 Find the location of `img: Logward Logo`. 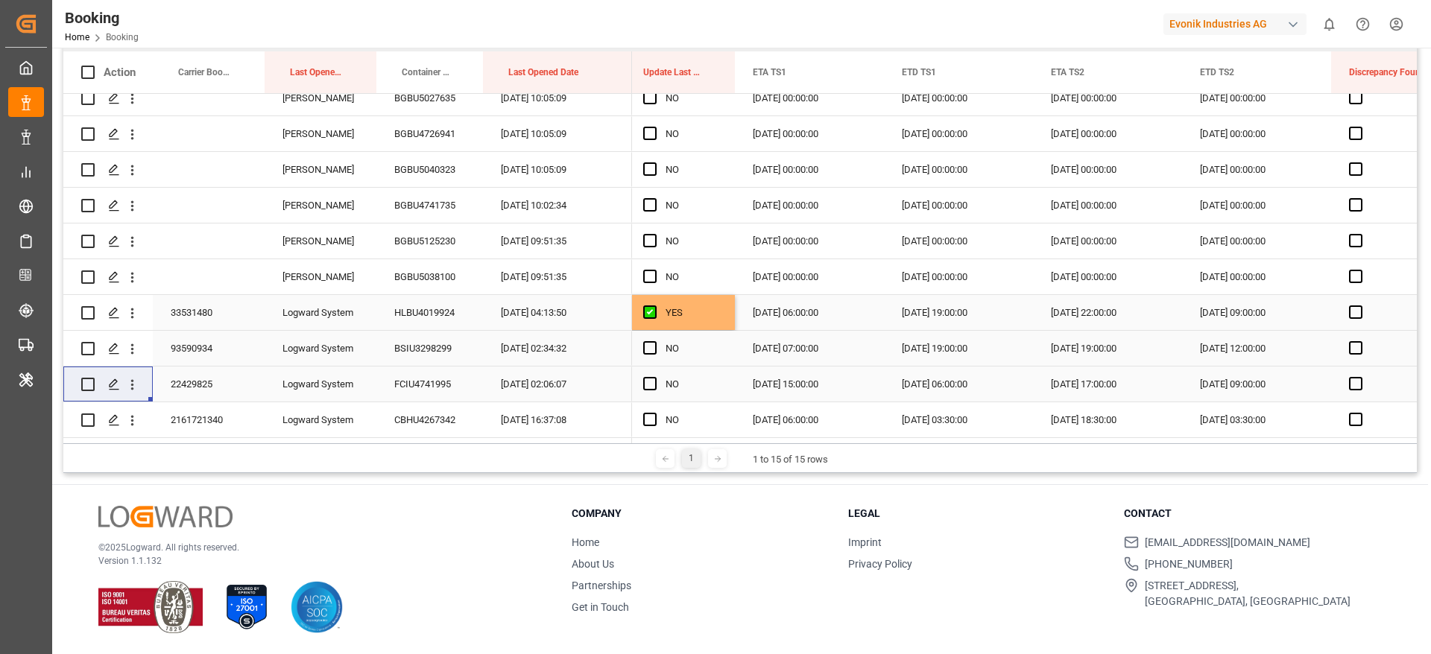

img: Logward Logo is located at coordinates (165, 517).